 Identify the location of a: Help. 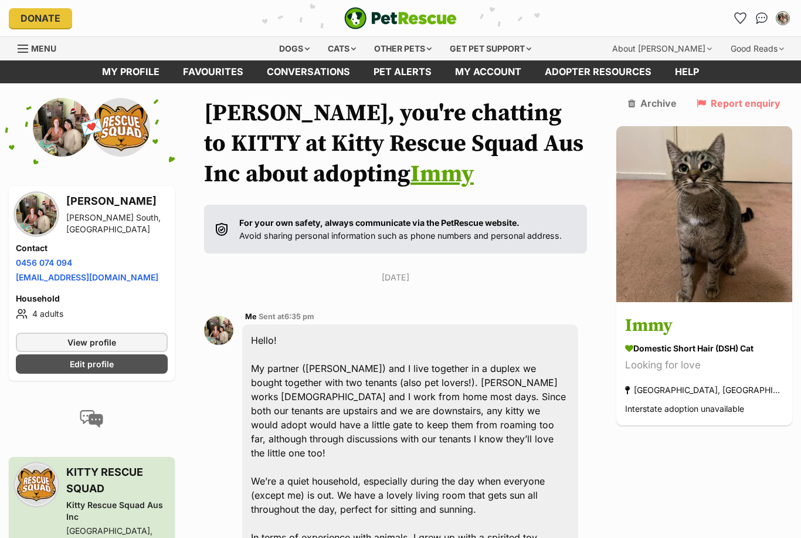
(687, 72).